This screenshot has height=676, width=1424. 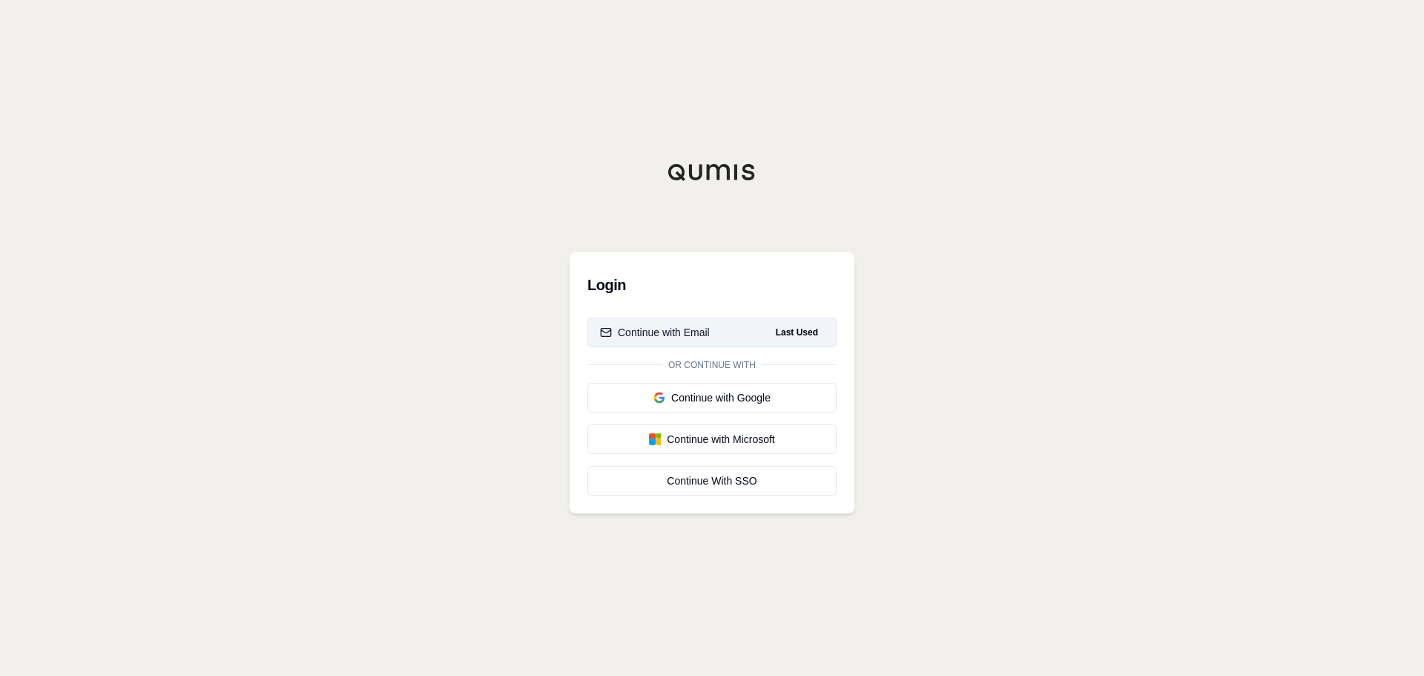 What do you see at coordinates (712, 439) in the screenshot?
I see `button: Continue with Microsoft` at bounding box center [712, 439].